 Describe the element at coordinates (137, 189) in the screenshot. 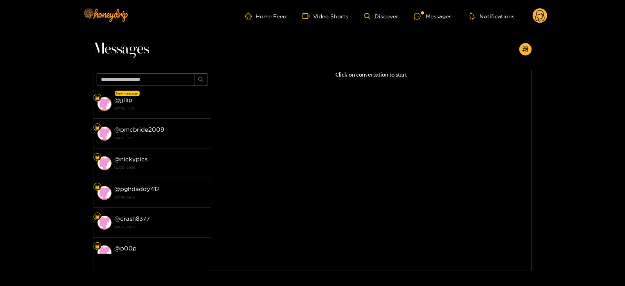

I see `strong: @ pghdaddy412` at that location.